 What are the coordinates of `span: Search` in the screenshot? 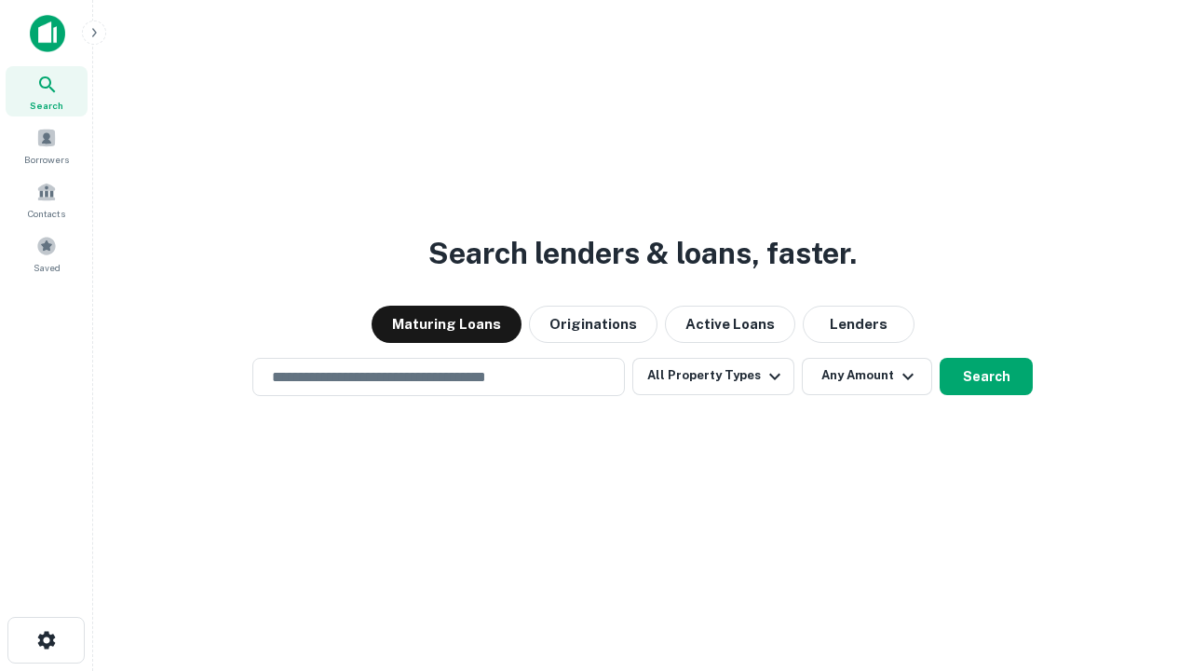 It's located at (47, 105).